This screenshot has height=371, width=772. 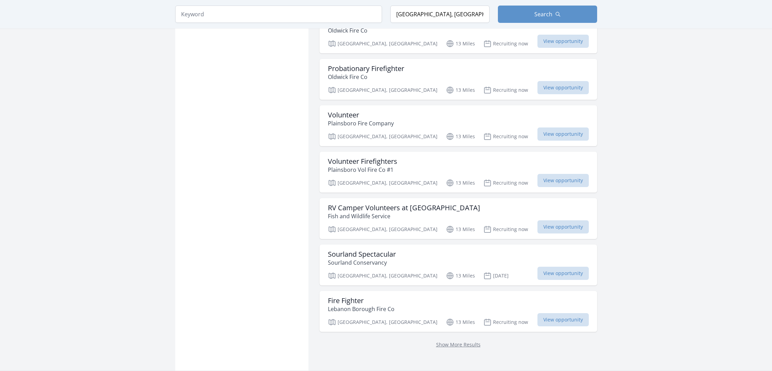 What do you see at coordinates (278, 14) in the screenshot?
I see `input: Keyword` at bounding box center [278, 14].